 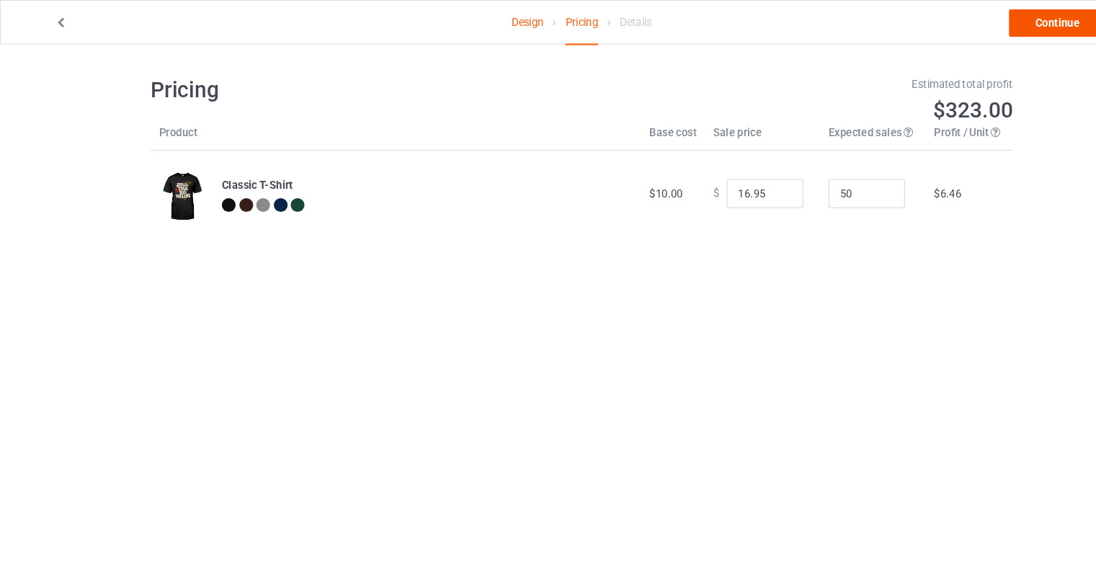 I want to click on div: Estimated total profit, so click(x=756, y=79).